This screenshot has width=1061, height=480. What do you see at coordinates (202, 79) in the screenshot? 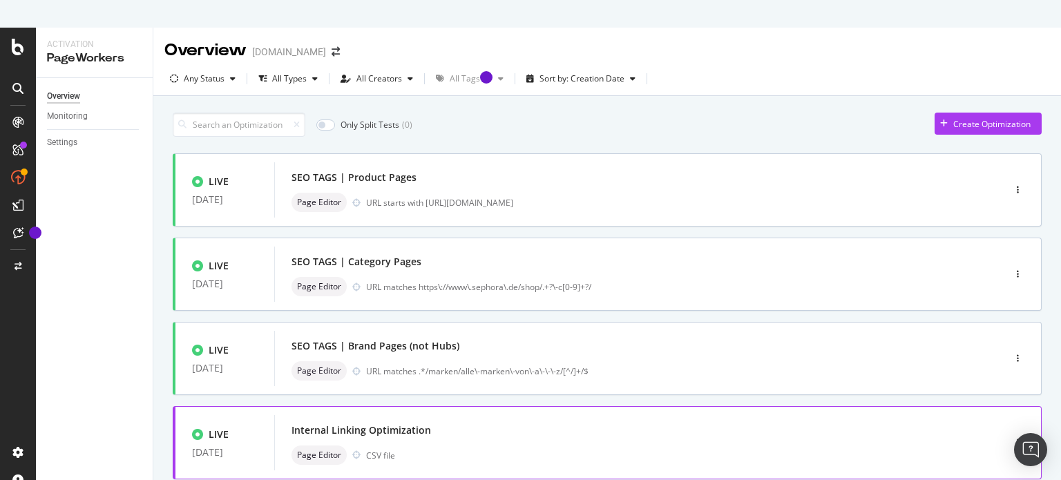
I see `button: Any Status` at bounding box center [202, 79].